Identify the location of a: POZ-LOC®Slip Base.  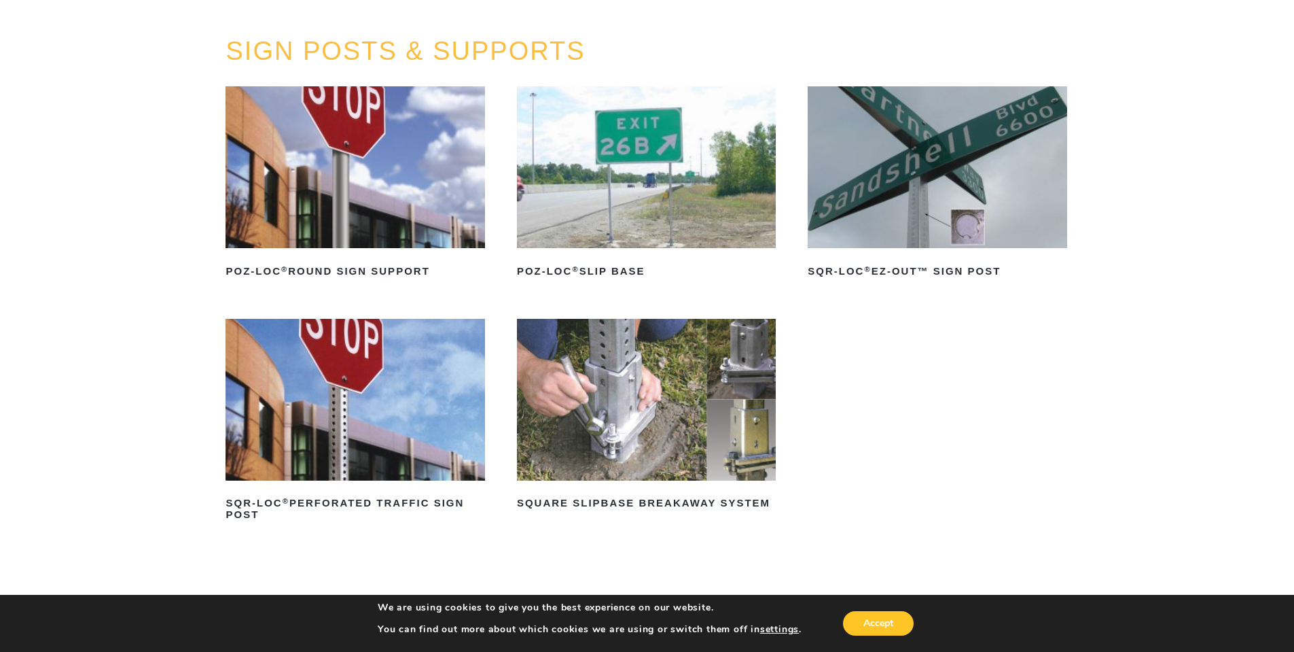
(646, 184).